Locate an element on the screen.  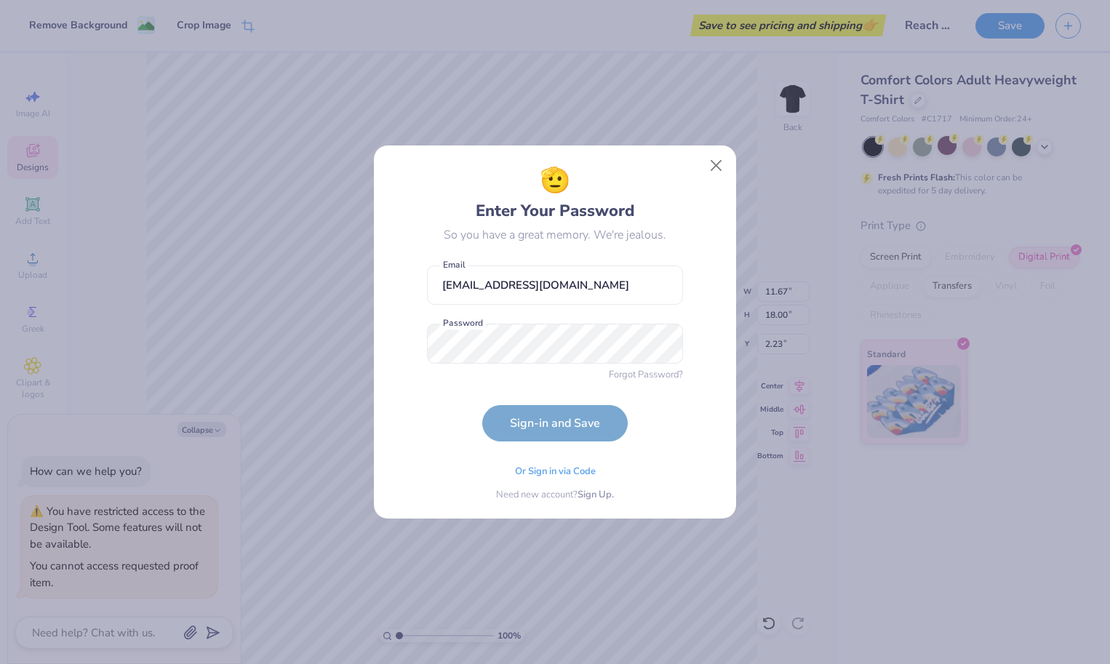
span: Sign Up. is located at coordinates (596, 495).